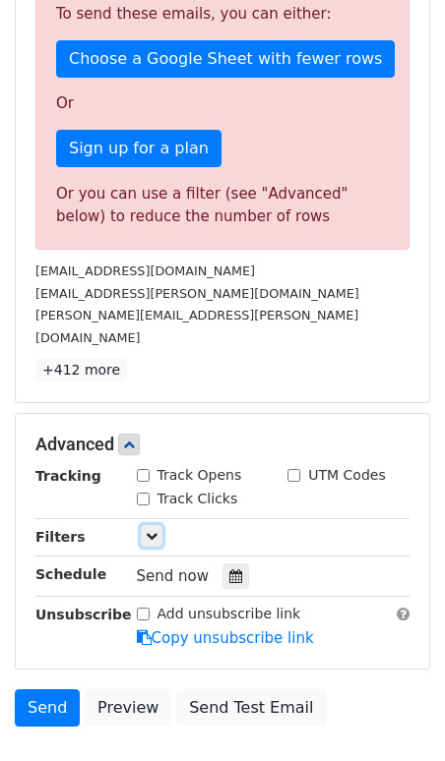  I want to click on strong: Unsubscribe, so click(84, 615).